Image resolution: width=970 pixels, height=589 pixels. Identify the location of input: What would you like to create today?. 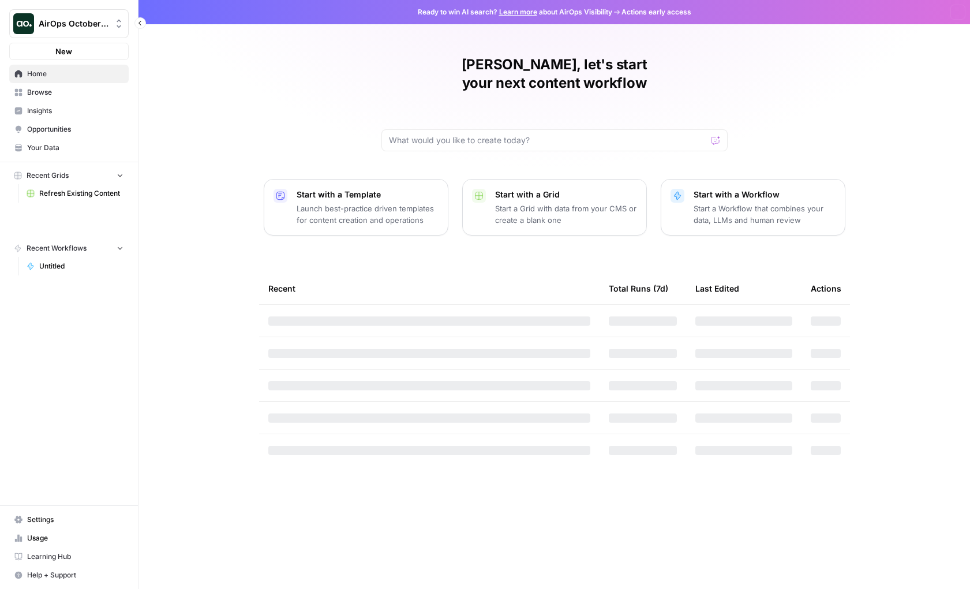
(548, 140).